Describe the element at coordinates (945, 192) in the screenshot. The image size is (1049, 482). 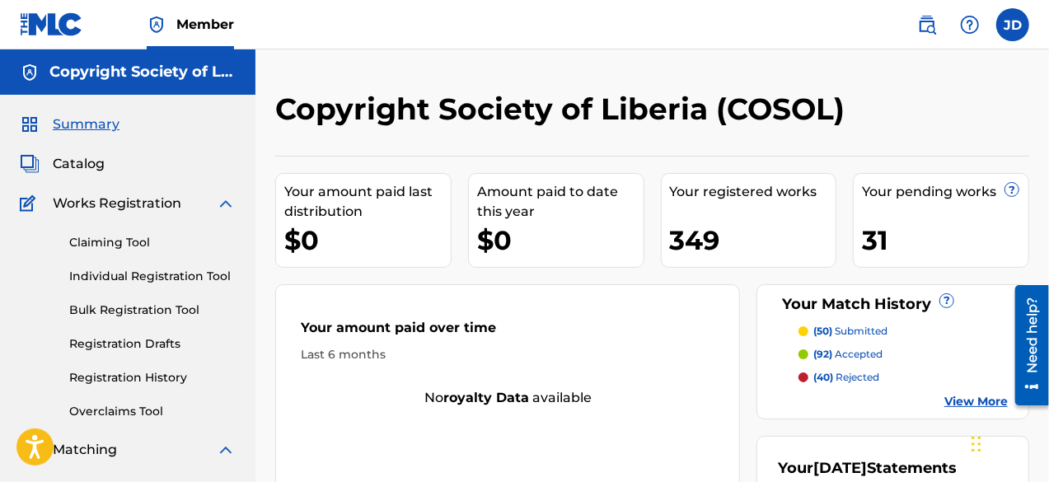
I see `div: Your pending works` at that location.